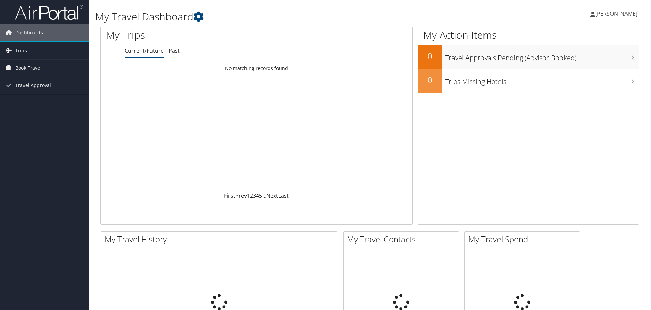 The image size is (651, 310). What do you see at coordinates (241, 196) in the screenshot?
I see `a: Prev` at bounding box center [241, 196].